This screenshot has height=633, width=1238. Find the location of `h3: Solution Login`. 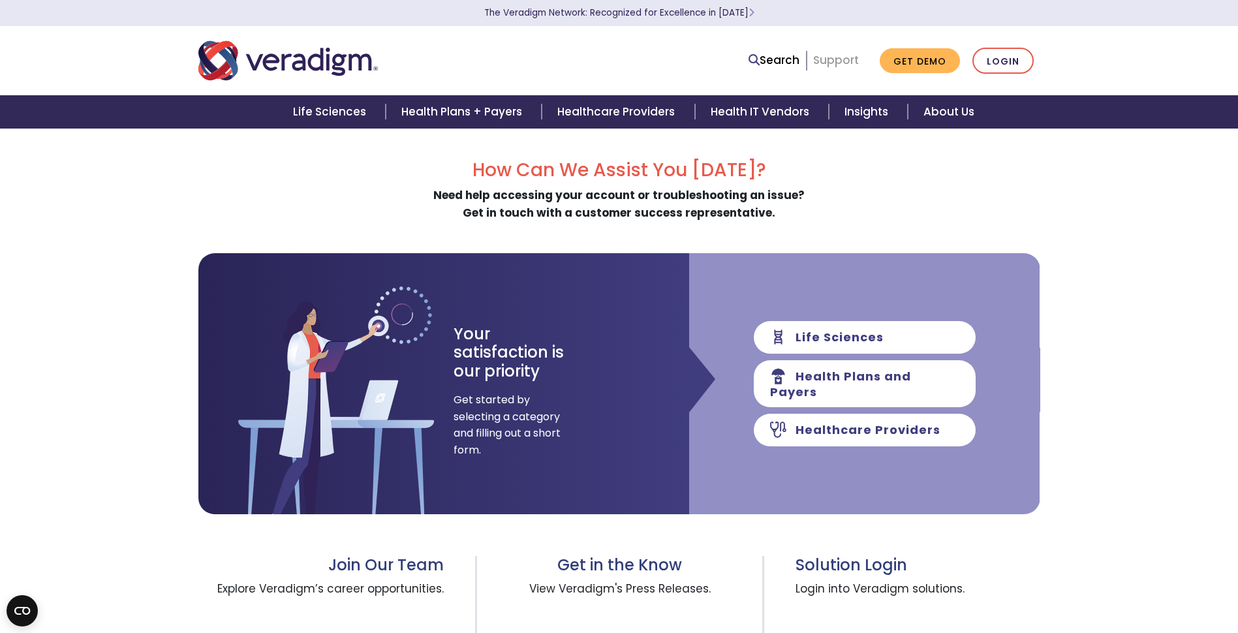

h3: Solution Login is located at coordinates (918, 565).